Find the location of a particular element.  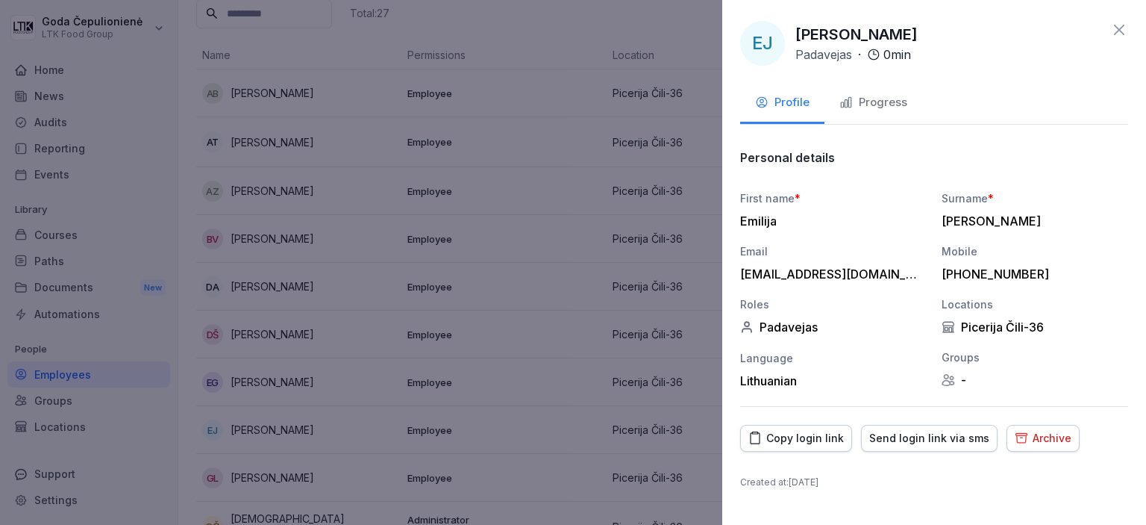

div: Mobile is located at coordinates (1035, 251).